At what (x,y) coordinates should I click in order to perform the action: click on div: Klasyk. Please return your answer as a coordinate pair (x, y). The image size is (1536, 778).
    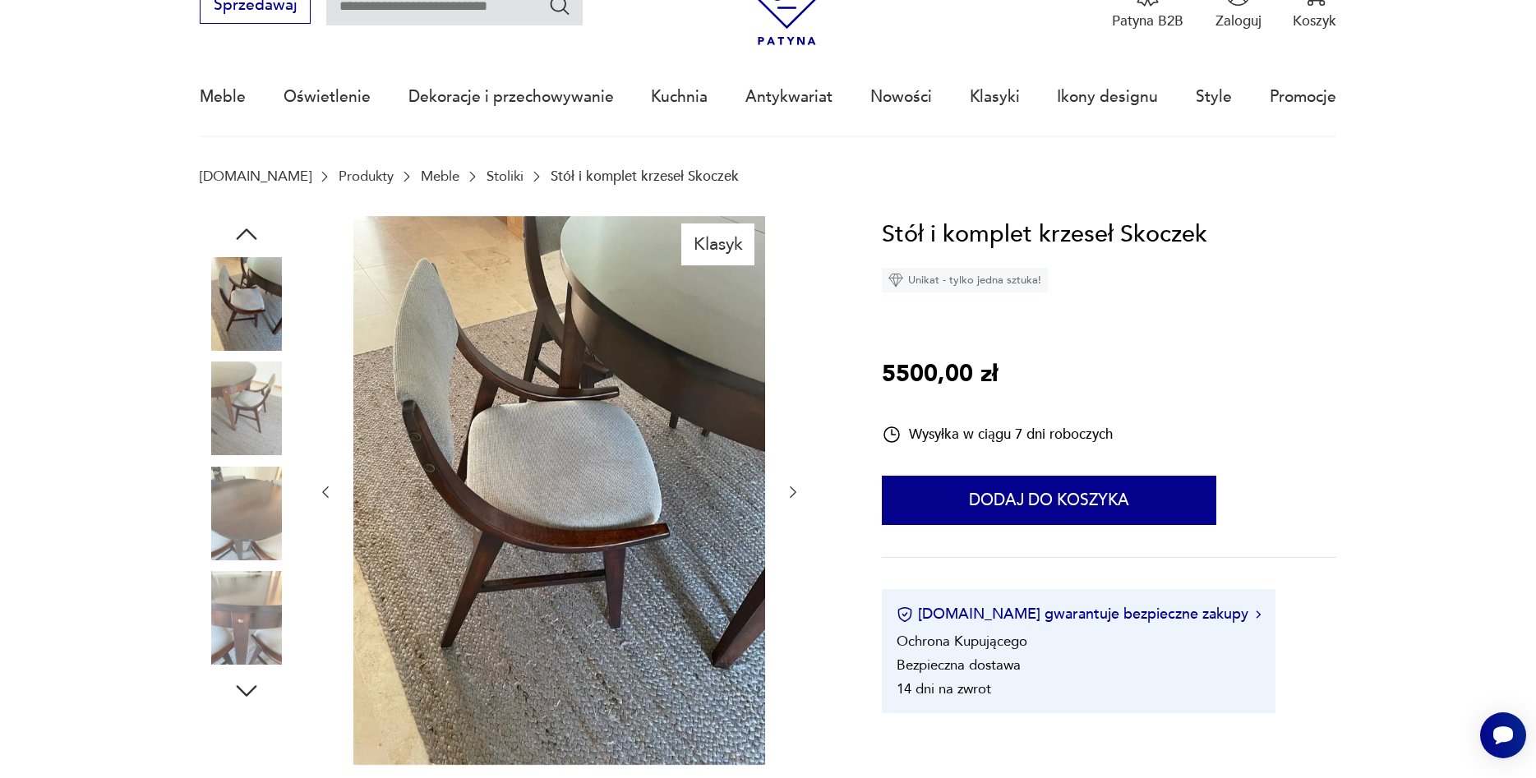
    Looking at the image, I should click on (717, 244).